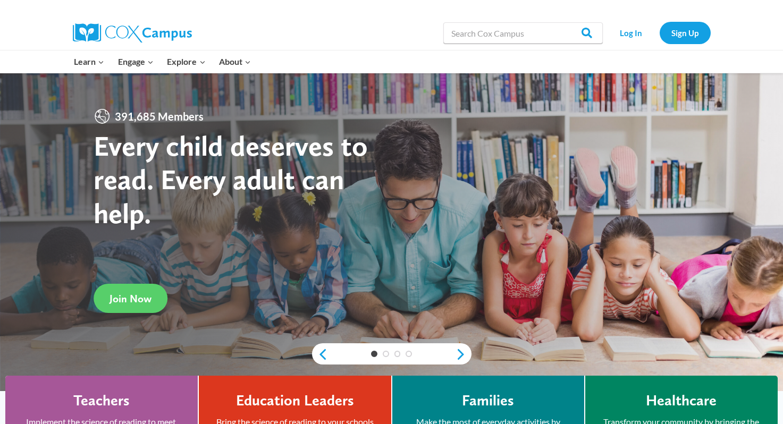 The image size is (783, 424). Describe the element at coordinates (392, 355) in the screenshot. I see `div: content slider buttons` at that location.